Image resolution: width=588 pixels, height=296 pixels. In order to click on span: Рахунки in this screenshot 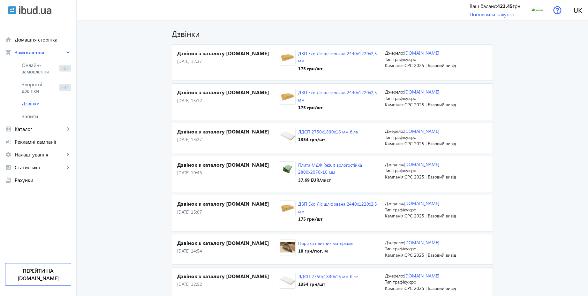, I will do `click(43, 180)`.